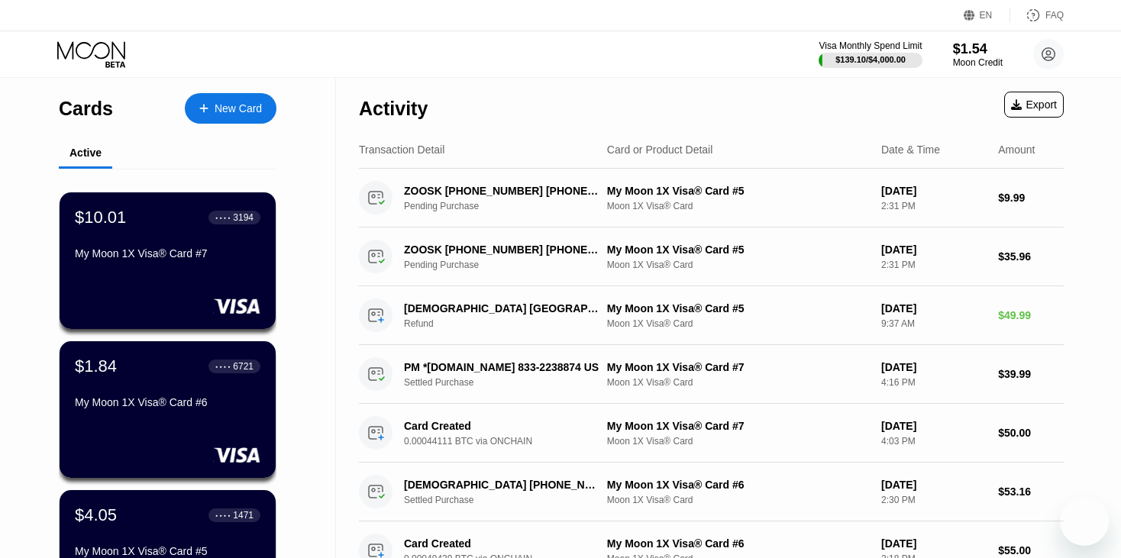 The width and height of the screenshot is (1121, 558). Describe the element at coordinates (510, 324) in the screenshot. I see `div: Refund` at that location.